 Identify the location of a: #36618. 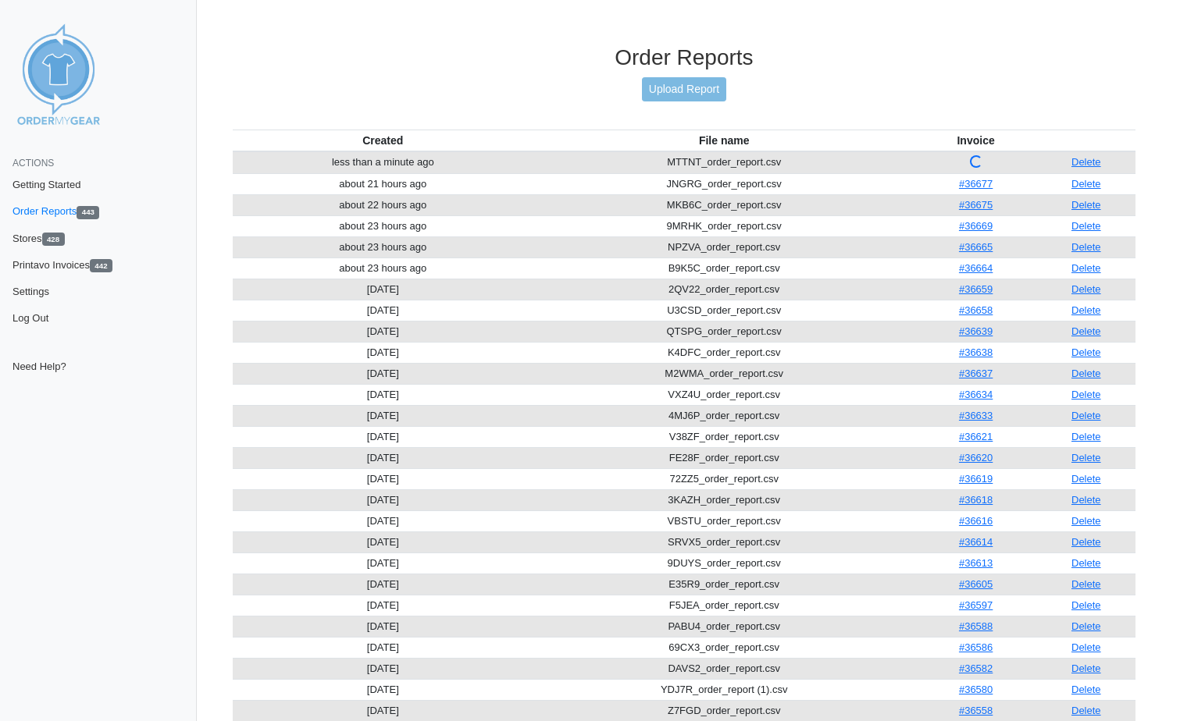
(975, 500).